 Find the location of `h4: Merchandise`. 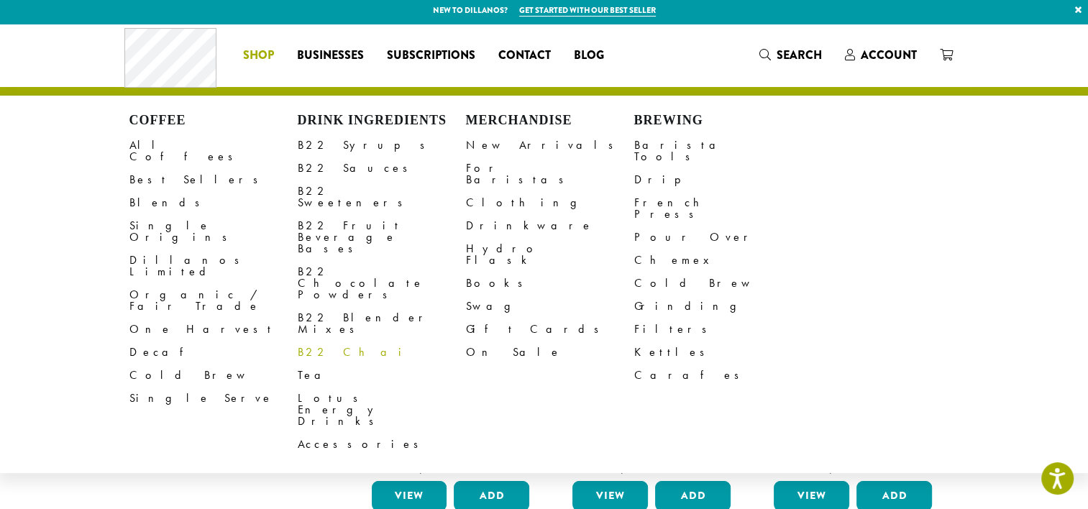

h4: Merchandise is located at coordinates (550, 121).